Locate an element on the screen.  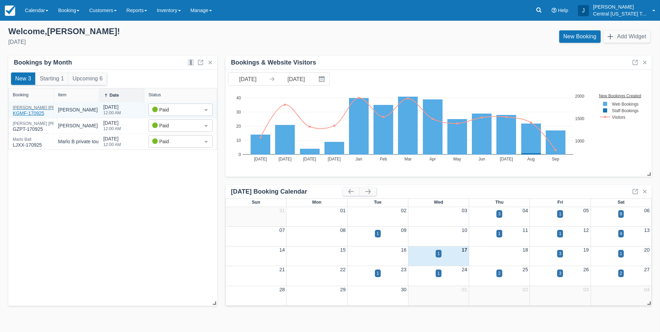
a: 13 is located at coordinates (647, 230).